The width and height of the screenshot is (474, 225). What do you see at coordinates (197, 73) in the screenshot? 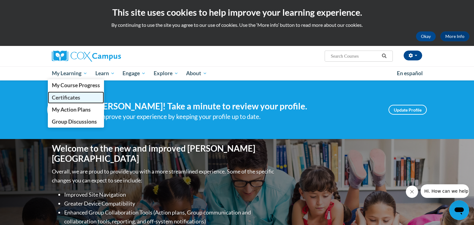
I see `a: About` at bounding box center [197, 73].